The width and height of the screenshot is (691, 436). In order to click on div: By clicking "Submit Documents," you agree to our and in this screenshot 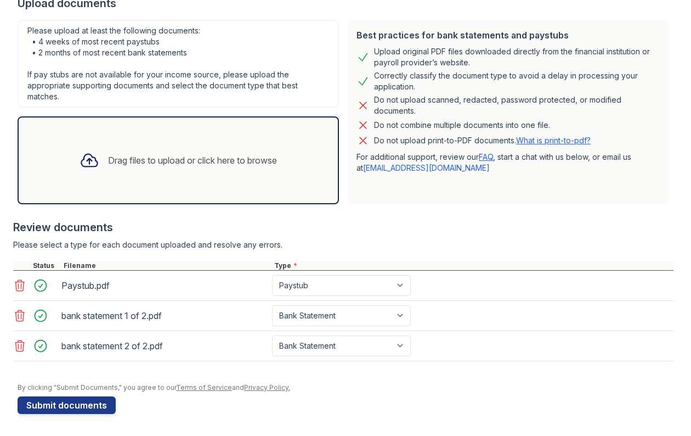, I will do `click(346, 387)`.